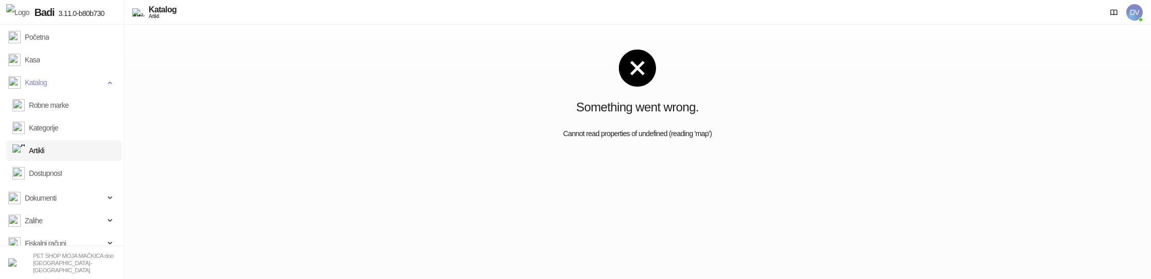  What do you see at coordinates (638, 68) in the screenshot?
I see `span: close-circle` at bounding box center [638, 68].